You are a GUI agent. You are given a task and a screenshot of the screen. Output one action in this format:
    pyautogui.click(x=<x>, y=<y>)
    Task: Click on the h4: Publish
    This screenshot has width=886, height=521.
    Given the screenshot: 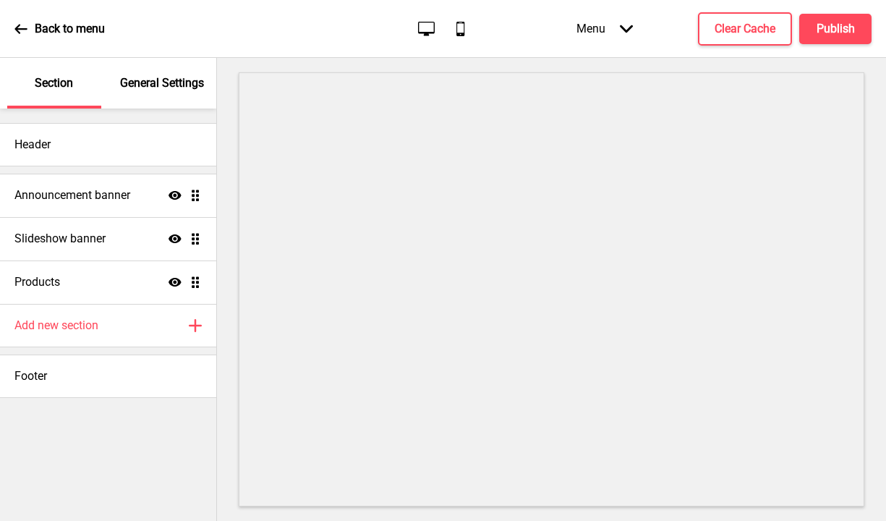 What is the action you would take?
    pyautogui.click(x=835, y=29)
    